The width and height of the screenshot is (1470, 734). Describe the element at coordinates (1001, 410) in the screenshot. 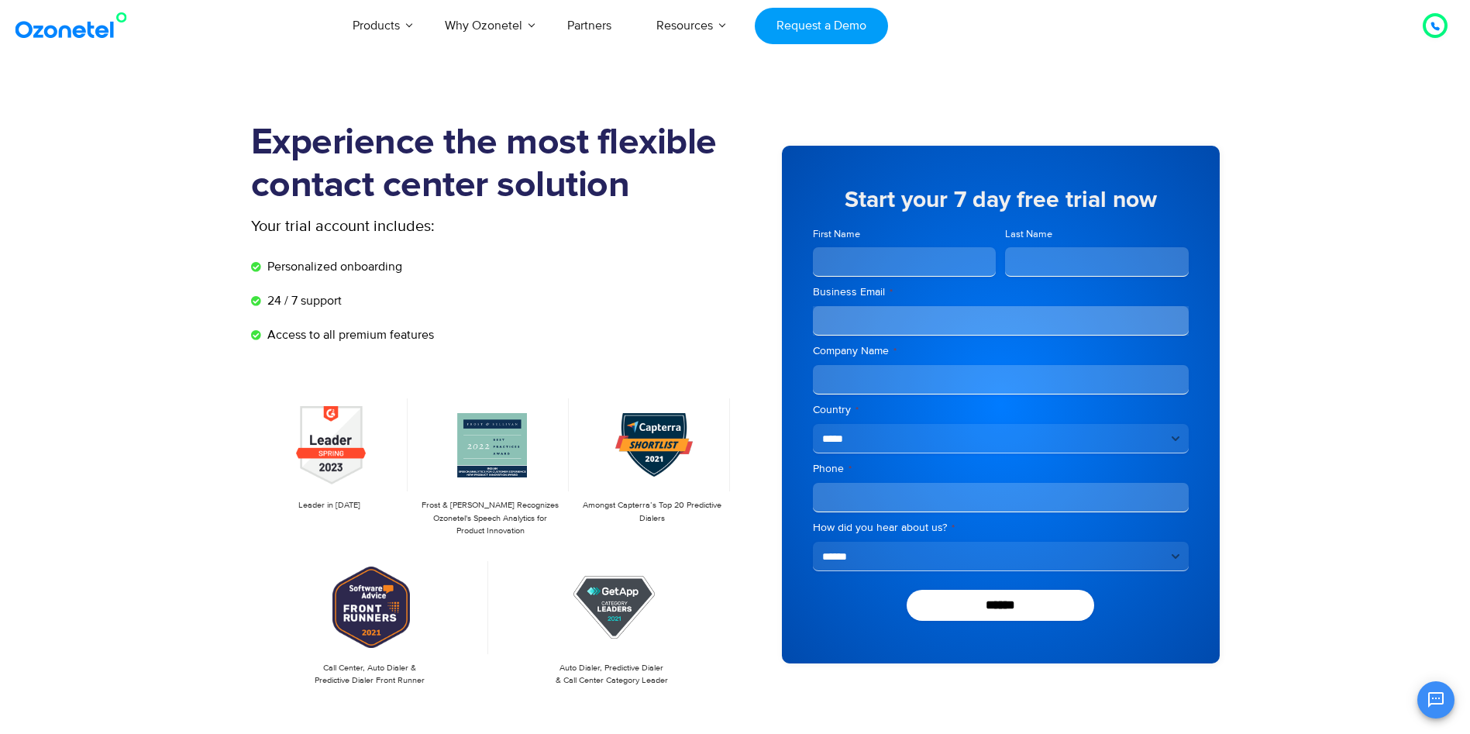

I see `label: Country` at that location.